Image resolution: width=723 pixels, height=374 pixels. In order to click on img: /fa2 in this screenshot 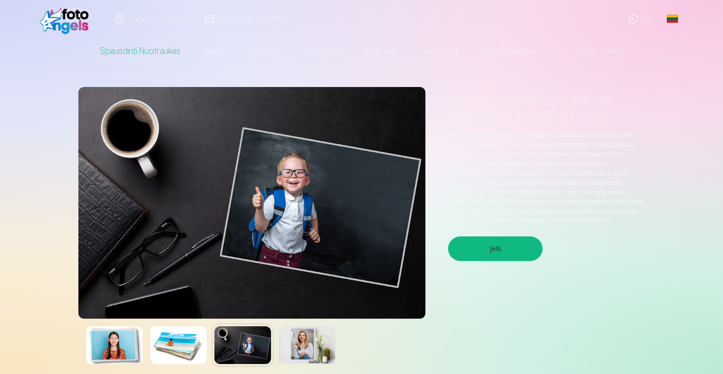, I will do `click(67, 19)`.